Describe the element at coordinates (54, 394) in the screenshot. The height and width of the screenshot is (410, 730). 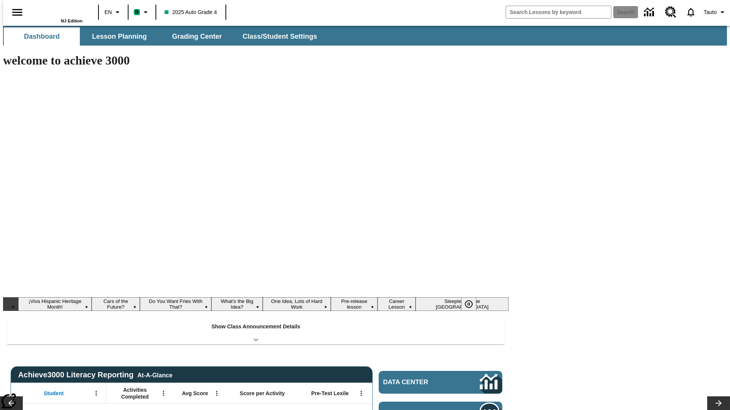
I see `span: Student` at that location.